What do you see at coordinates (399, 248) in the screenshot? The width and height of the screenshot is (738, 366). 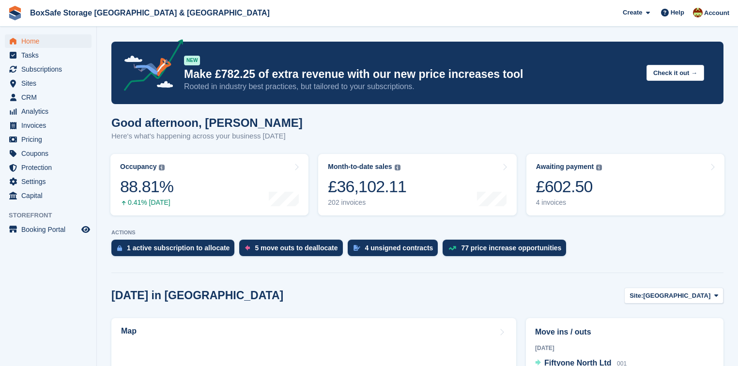 I see `div: 4 unsigned contracts` at bounding box center [399, 248].